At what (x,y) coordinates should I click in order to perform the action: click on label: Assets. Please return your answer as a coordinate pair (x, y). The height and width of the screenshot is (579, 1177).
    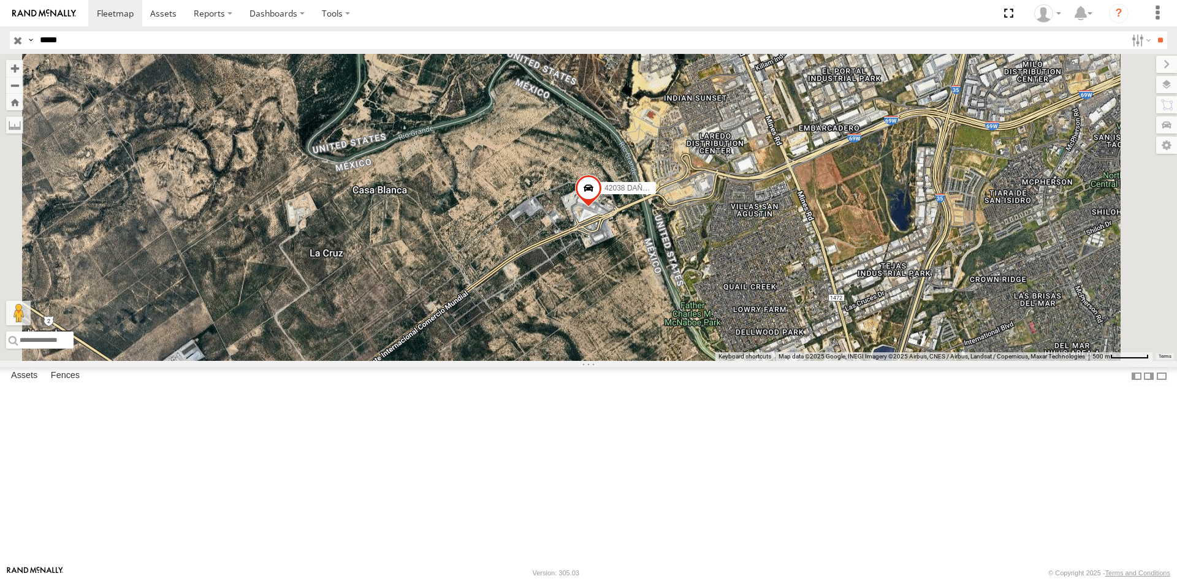
    Looking at the image, I should click on (24, 376).